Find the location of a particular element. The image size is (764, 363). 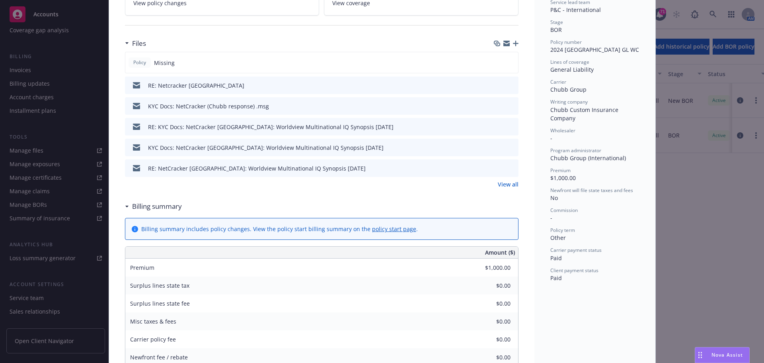

span: Chubb Group (International) is located at coordinates (588, 158).